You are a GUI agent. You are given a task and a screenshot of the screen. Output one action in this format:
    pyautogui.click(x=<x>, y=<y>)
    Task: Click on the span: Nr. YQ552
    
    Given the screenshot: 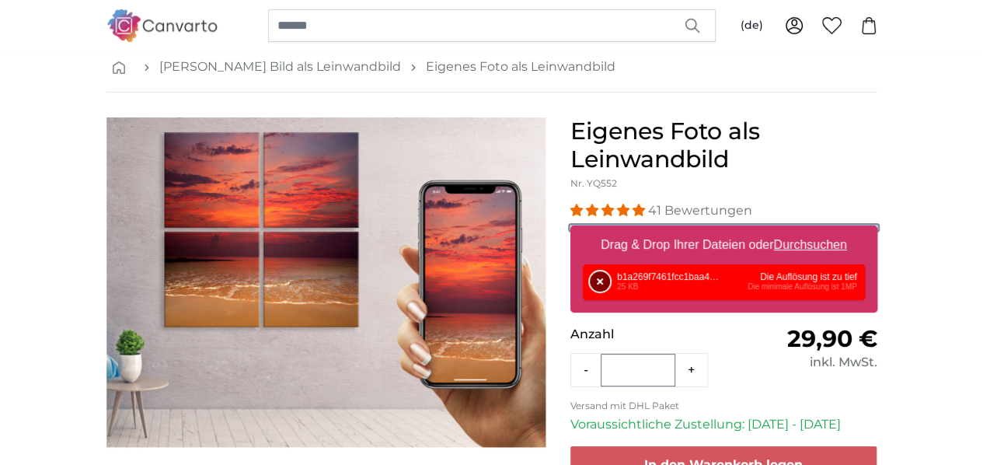 What is the action you would take?
    pyautogui.click(x=593, y=183)
    